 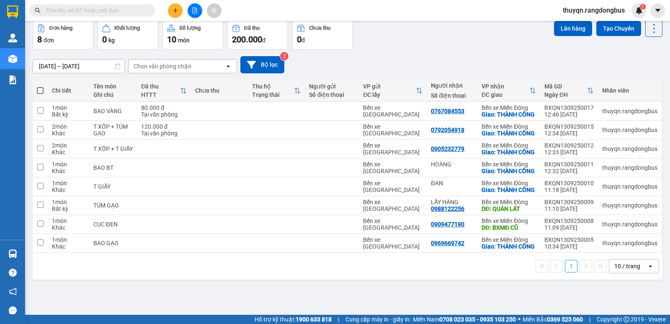 I want to click on button: plus, so click(x=175, y=10).